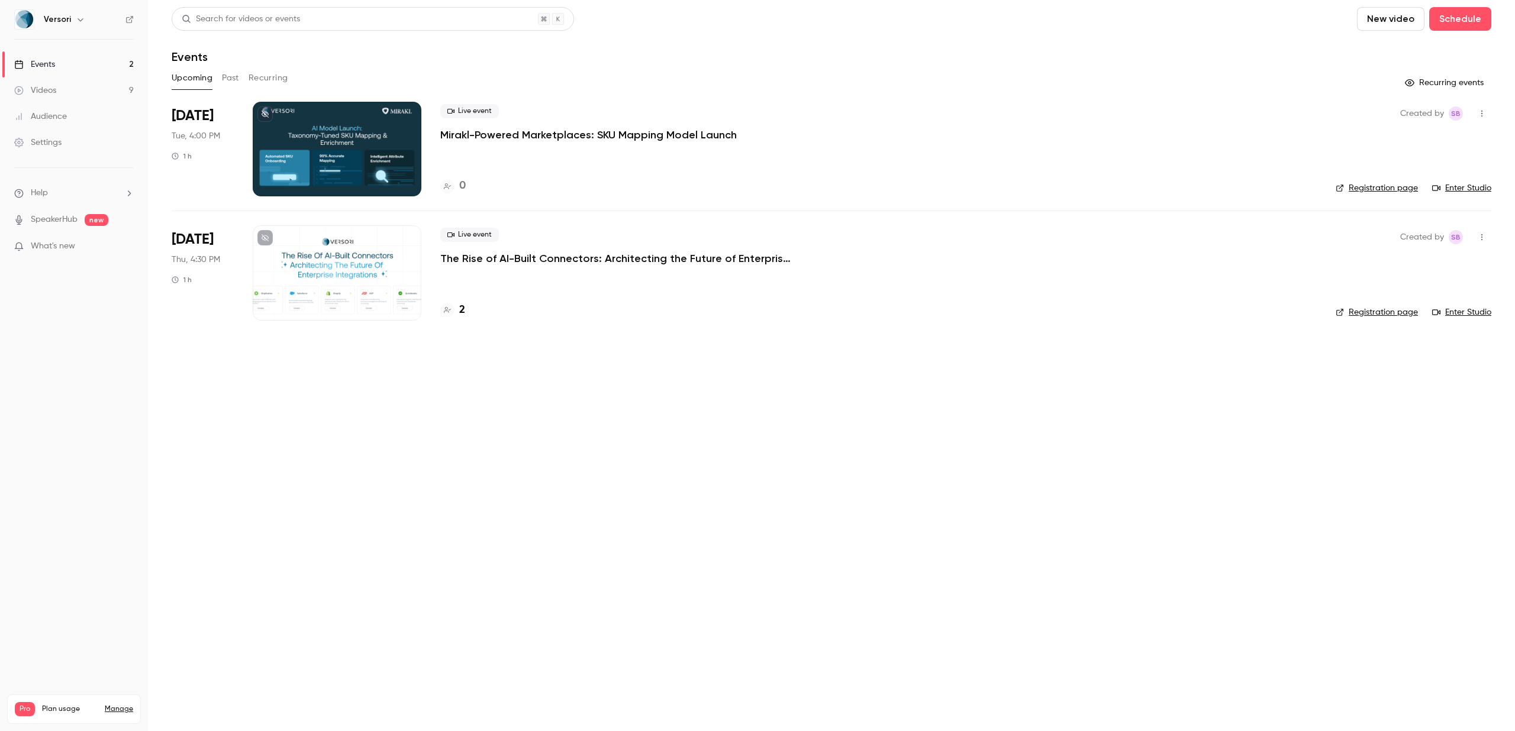 This screenshot has height=731, width=1515. Describe the element at coordinates (202, 273) in the screenshot. I see `div: Oct 2 Thu, 4:30 PM (Europe/London)` at that location.